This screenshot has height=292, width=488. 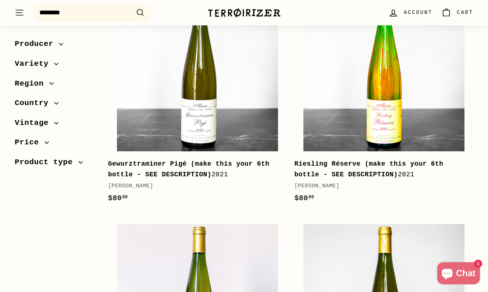 What do you see at coordinates (55, 164) in the screenshot?
I see `button: Product type` at bounding box center [55, 164].